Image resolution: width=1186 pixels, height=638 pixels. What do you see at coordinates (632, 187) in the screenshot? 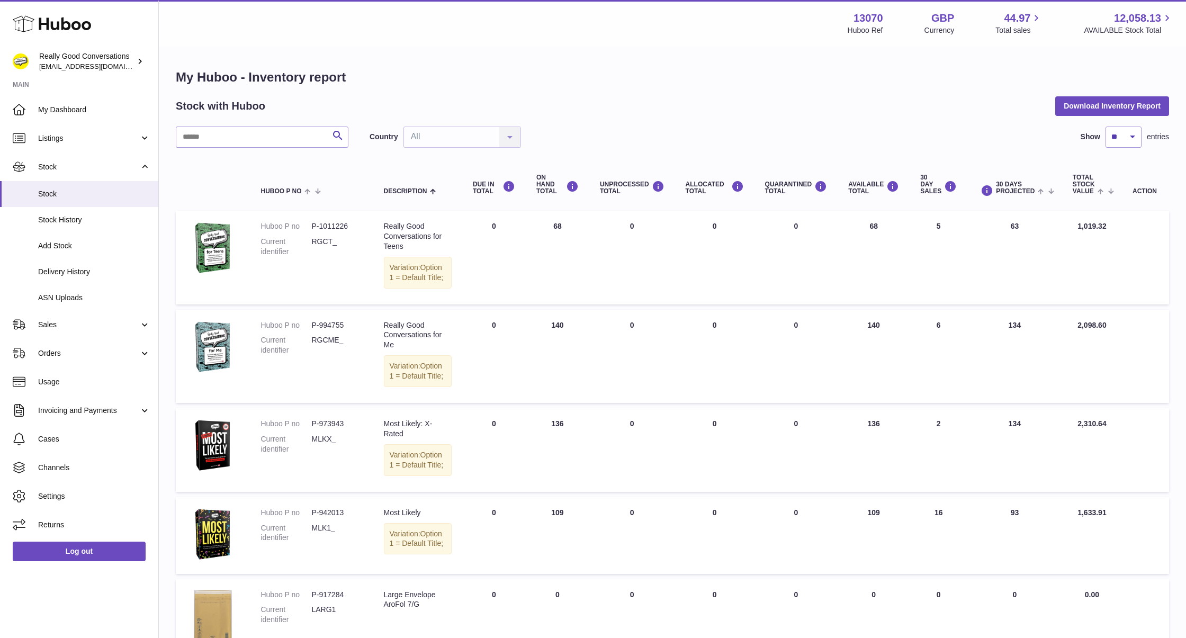
I see `div: UNPROCESSED Total` at bounding box center [632, 187].